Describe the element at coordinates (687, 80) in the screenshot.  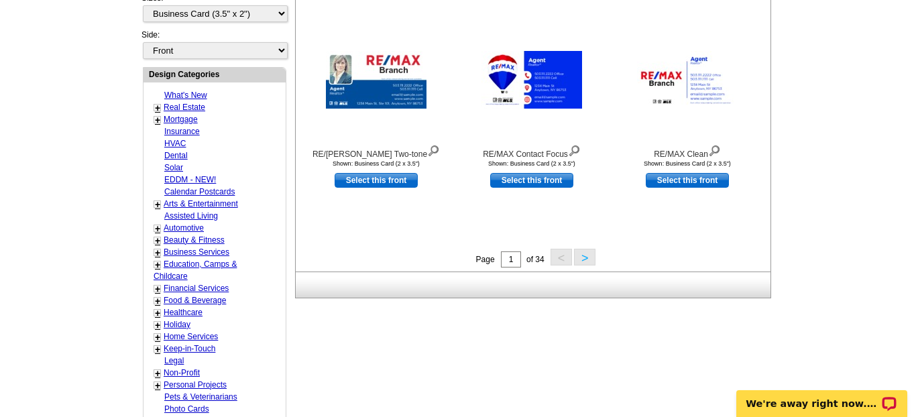
I see `img: RE/MAX Clean` at that location.